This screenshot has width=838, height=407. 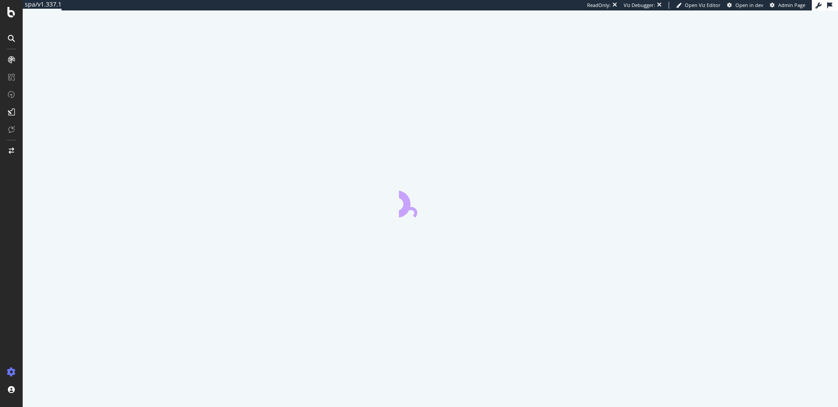 What do you see at coordinates (698, 5) in the screenshot?
I see `a: Open Viz Editor` at bounding box center [698, 5].